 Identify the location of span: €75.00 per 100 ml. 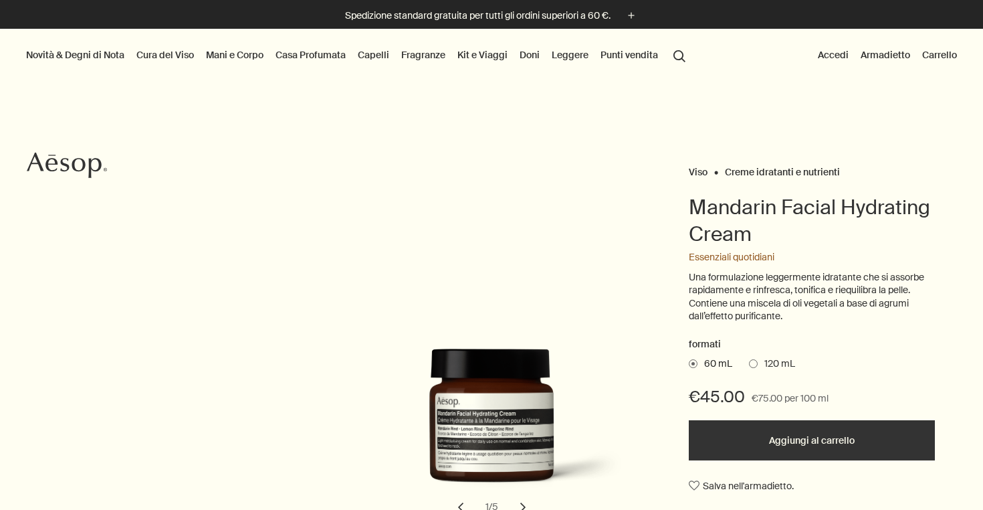
(790, 399).